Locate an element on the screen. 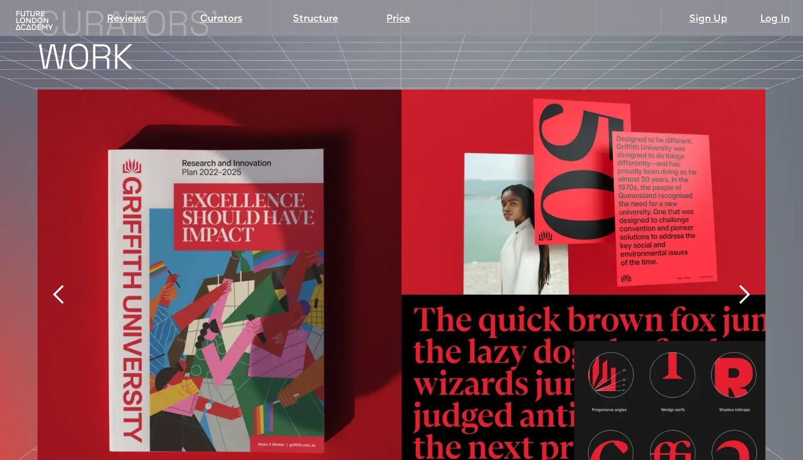 The height and width of the screenshot is (460, 803). a: Structure is located at coordinates (315, 19).